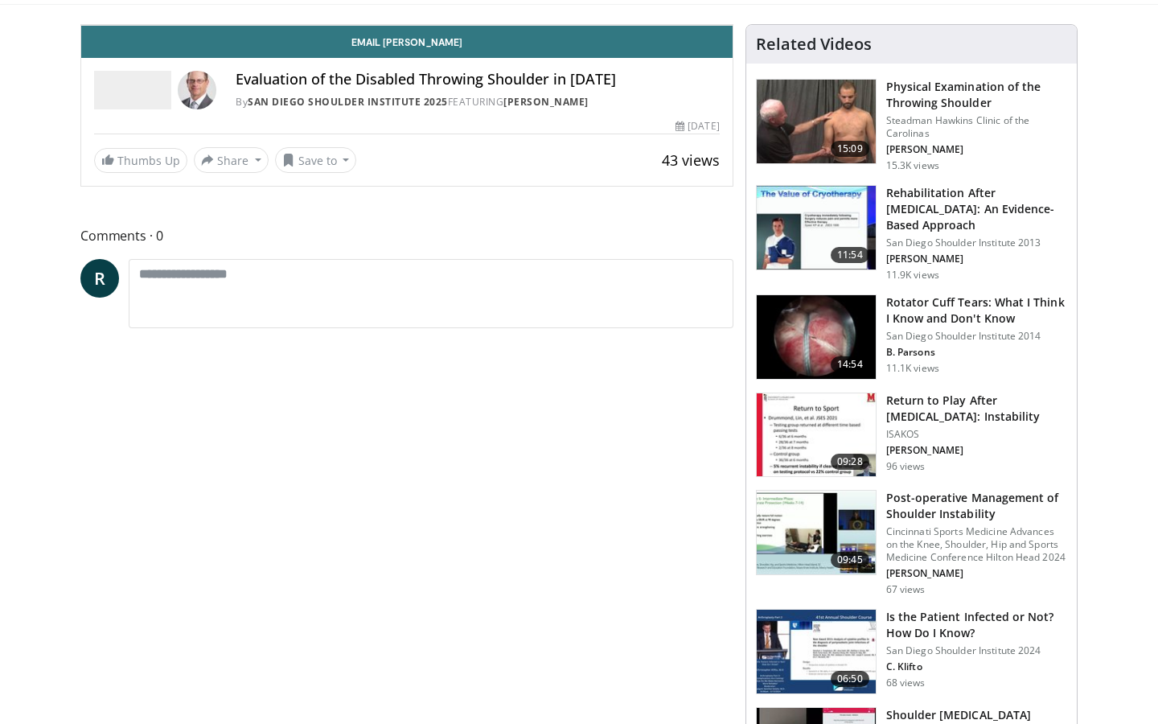 This screenshot has width=1158, height=724. What do you see at coordinates (911, 337) in the screenshot?
I see `a: 14:54 Rotator Cuff Tears: What I Think I Know and Don't Know San Diego Shoulder Institute 2014 B....` at bounding box center [911, 337].